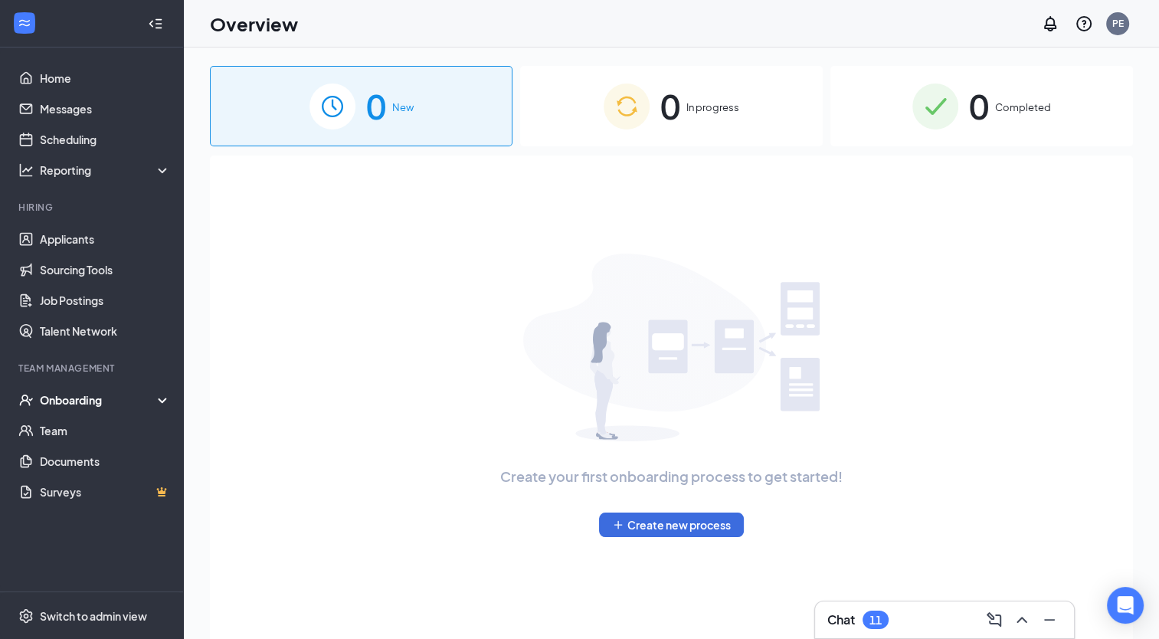 This screenshot has width=1159, height=639. What do you see at coordinates (105, 492) in the screenshot?
I see `a: SurveysCrown` at bounding box center [105, 492].